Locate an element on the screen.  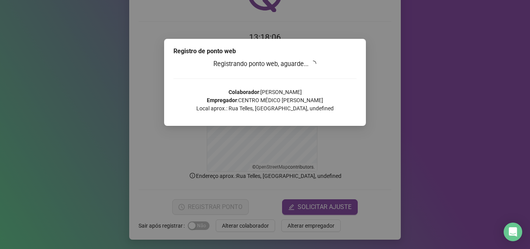
strong: Colaborador is located at coordinates (244, 92).